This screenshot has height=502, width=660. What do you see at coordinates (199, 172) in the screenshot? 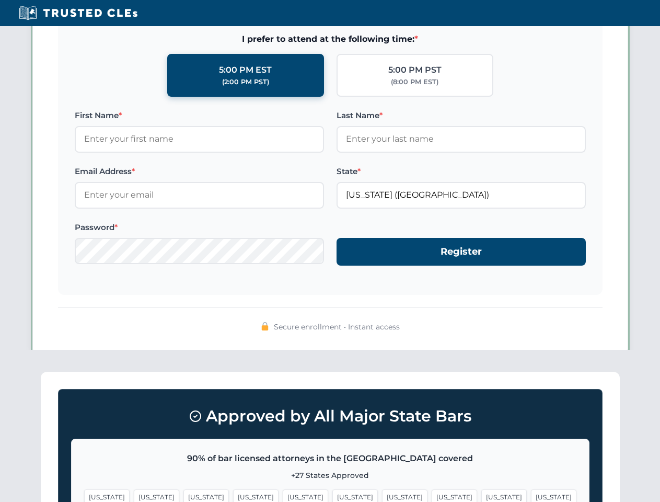
I see `label: Email Address` at bounding box center [199, 172].